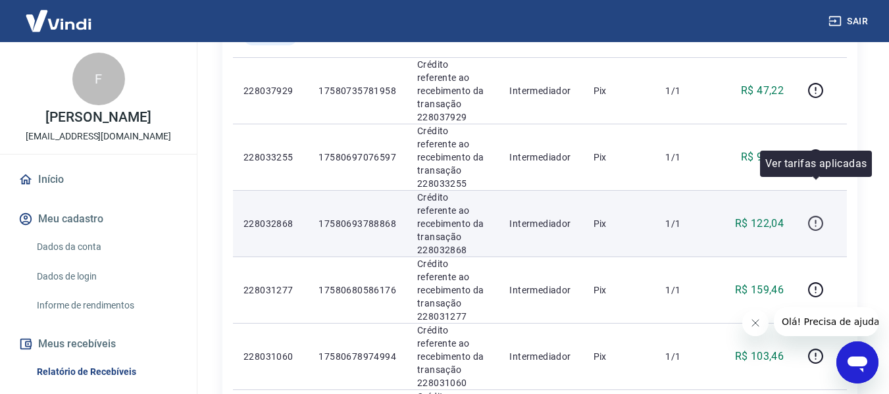  Describe the element at coordinates (270, 91) in the screenshot. I see `p: 228037929` at that location.